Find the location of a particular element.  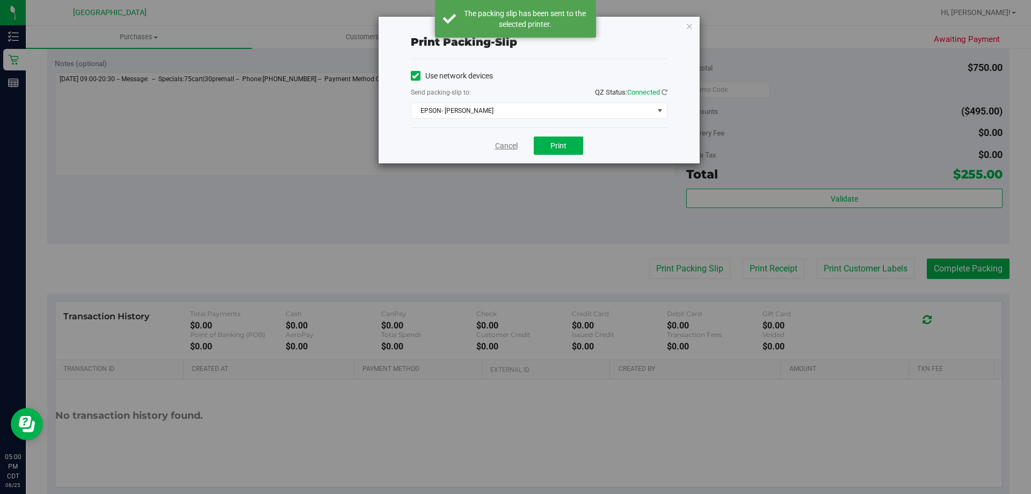

span: QZ Status: is located at coordinates (631, 92).